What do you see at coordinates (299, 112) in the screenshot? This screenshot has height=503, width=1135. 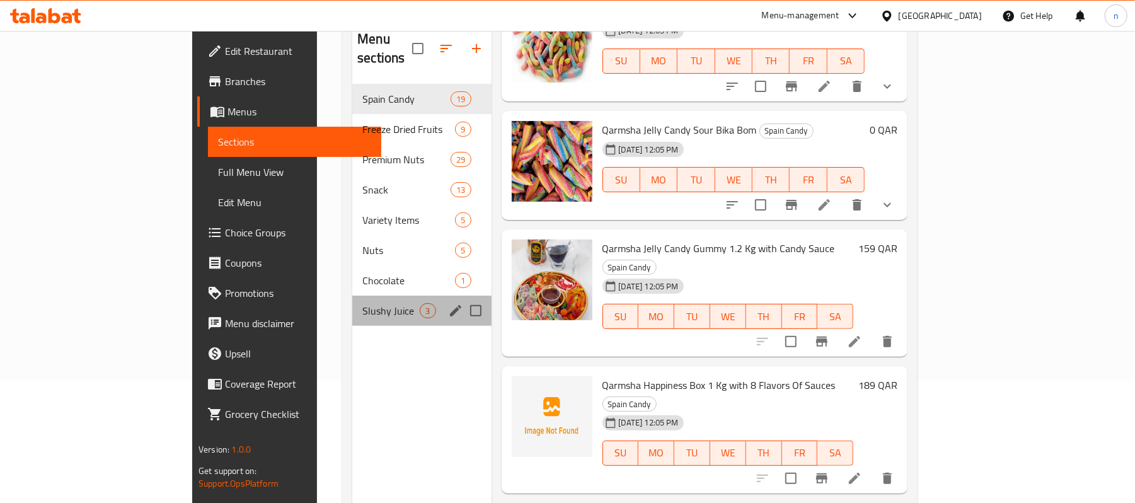 I see `span: Menus` at bounding box center [299, 112].